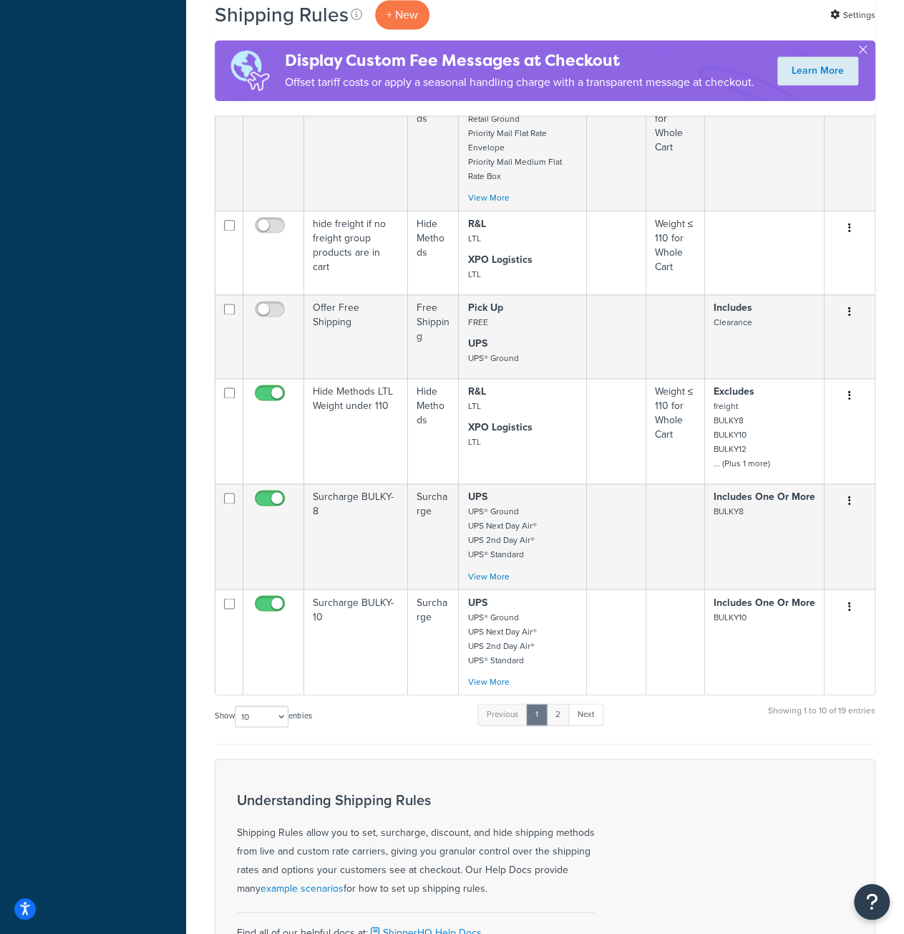 The width and height of the screenshot is (904, 934). Describe the element at coordinates (730, 617) in the screenshot. I see `small: BULKY10` at that location.